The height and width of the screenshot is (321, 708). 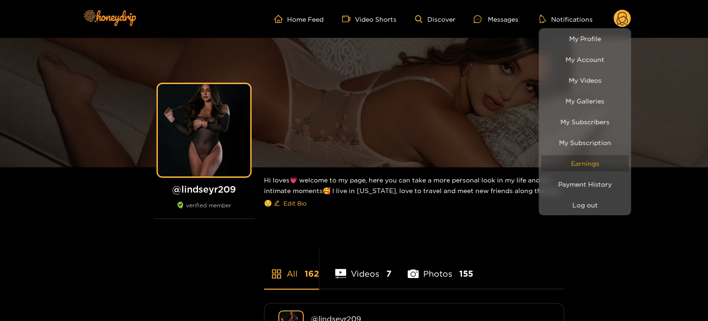 I want to click on a: My Account, so click(x=584, y=59).